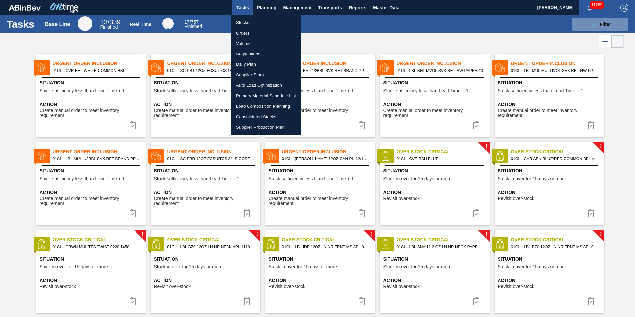  I want to click on a: Orders, so click(266, 33).